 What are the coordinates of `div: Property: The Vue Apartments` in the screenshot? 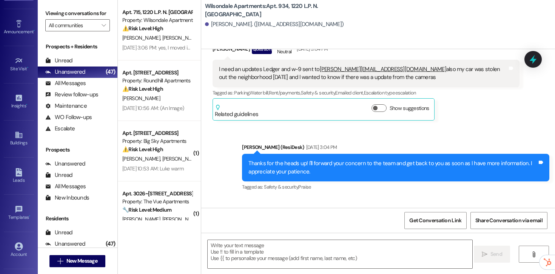 It's located at (157, 201).